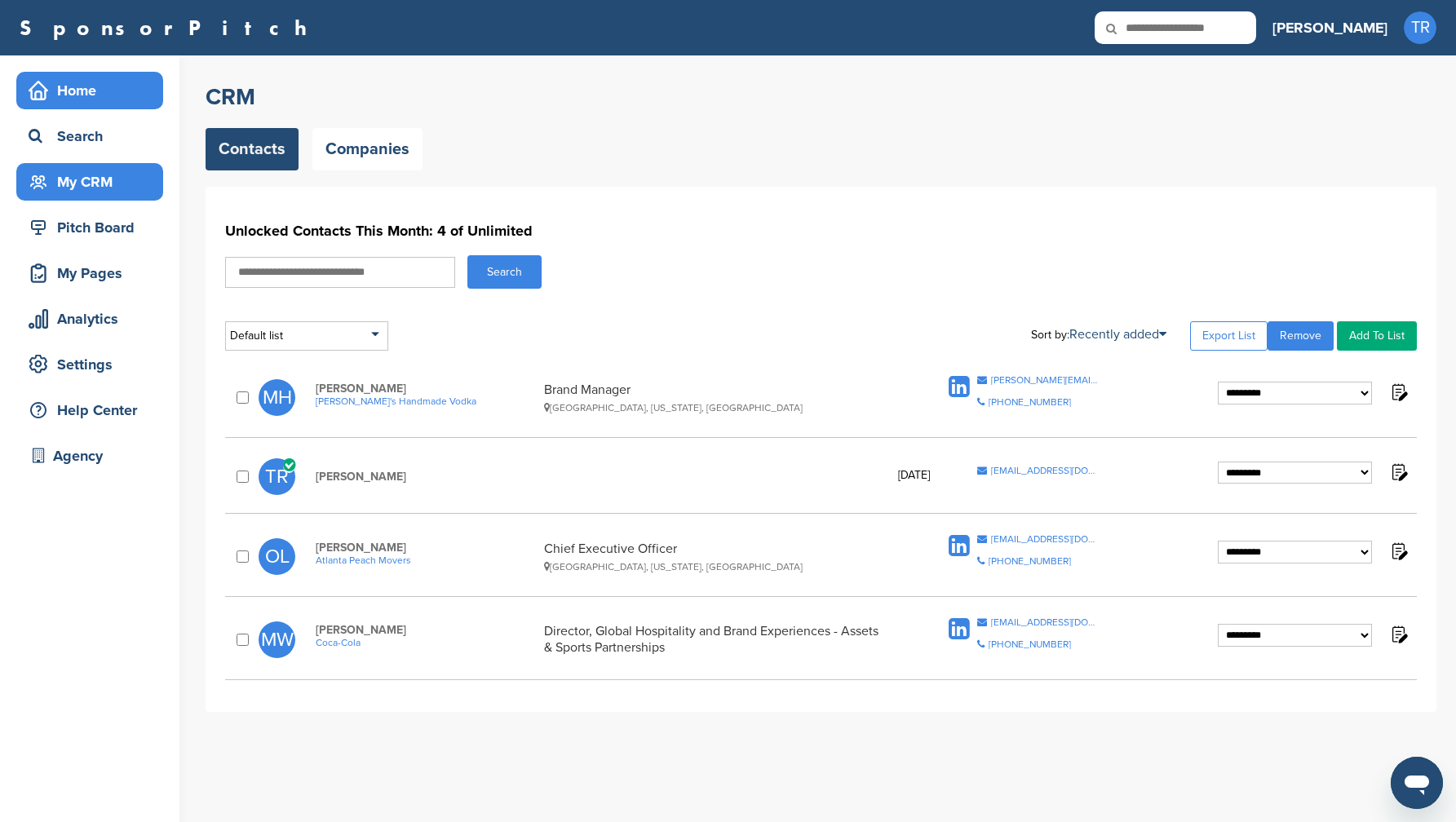 The image size is (1456, 822). I want to click on div: Default list, so click(307, 336).